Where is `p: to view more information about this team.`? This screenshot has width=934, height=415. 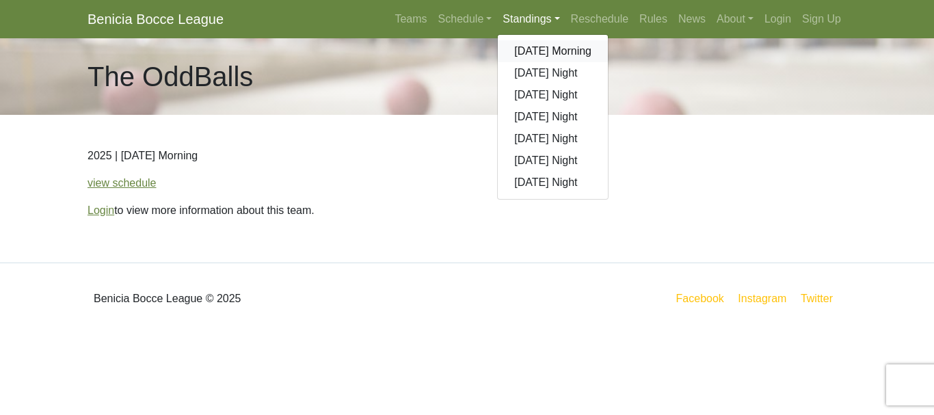 p: to view more information about this team. is located at coordinates (467, 211).